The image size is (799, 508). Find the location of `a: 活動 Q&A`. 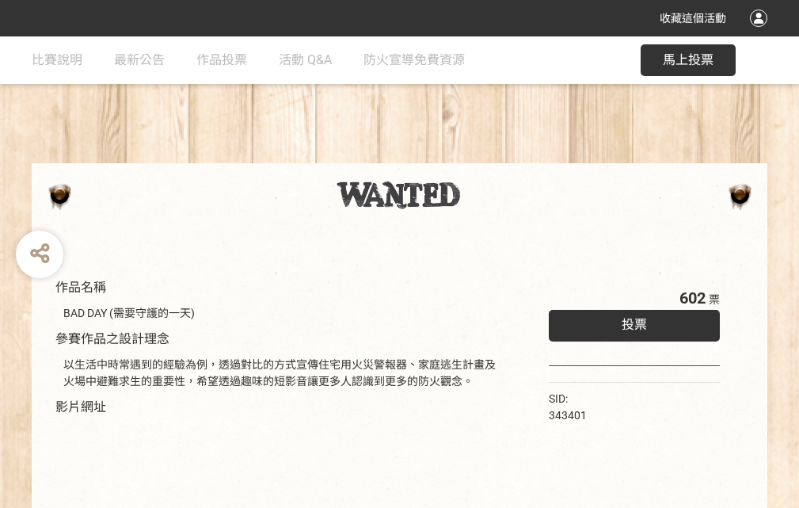

a: 活動 Q&A is located at coordinates (305, 60).